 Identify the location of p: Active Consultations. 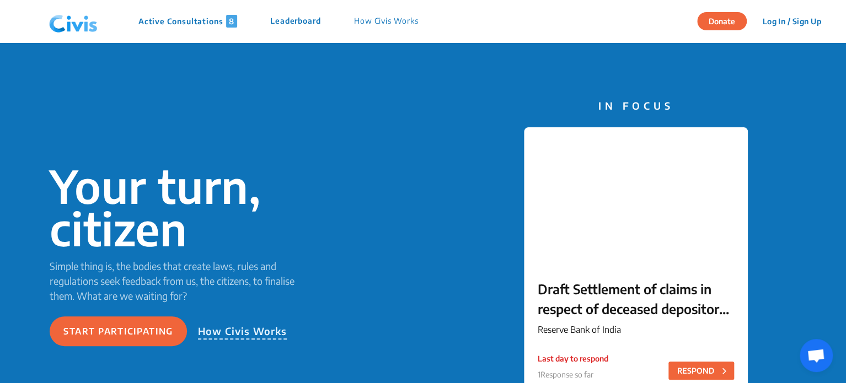
(187, 21).